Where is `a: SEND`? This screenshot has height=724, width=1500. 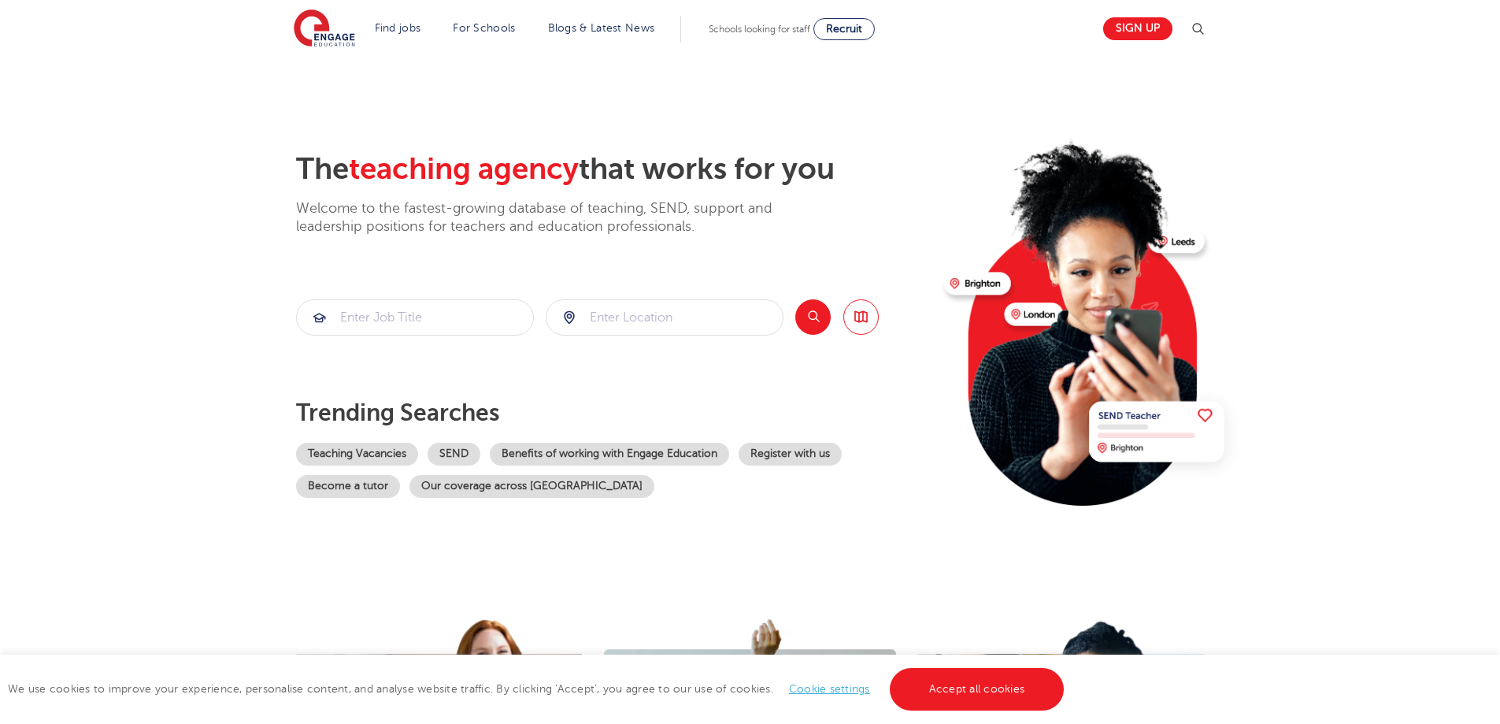
a: SEND is located at coordinates (454, 454).